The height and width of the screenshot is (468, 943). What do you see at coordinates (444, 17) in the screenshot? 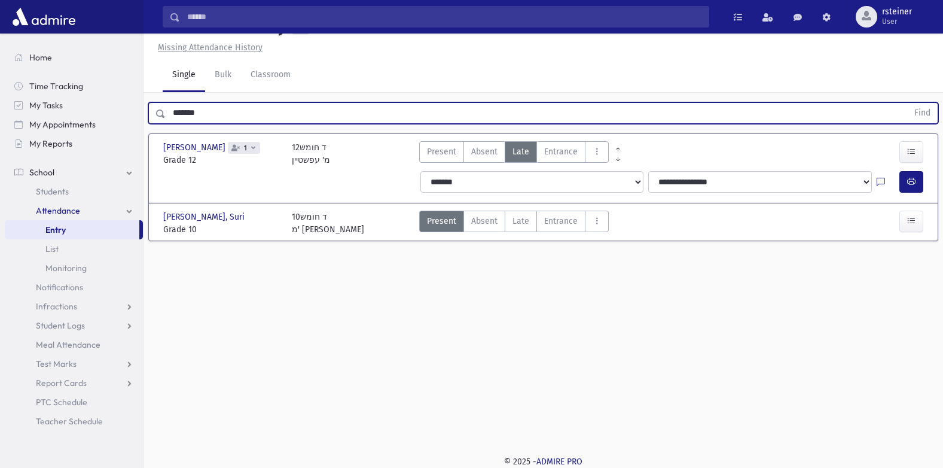
I see `input: Search` at bounding box center [444, 17].